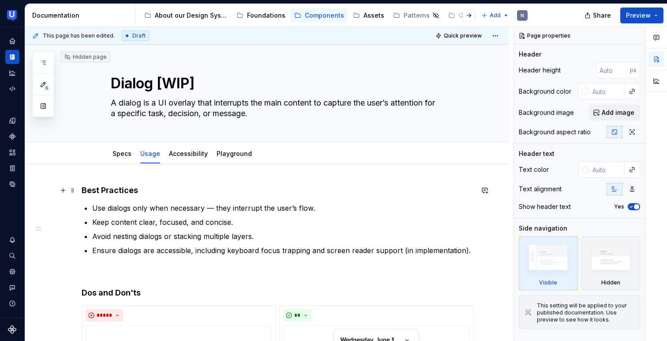 Image resolution: width=667 pixels, height=341 pixels. I want to click on div: This setting will be applied to your published documentation. Use preview to see how it looks., so click(585, 312).